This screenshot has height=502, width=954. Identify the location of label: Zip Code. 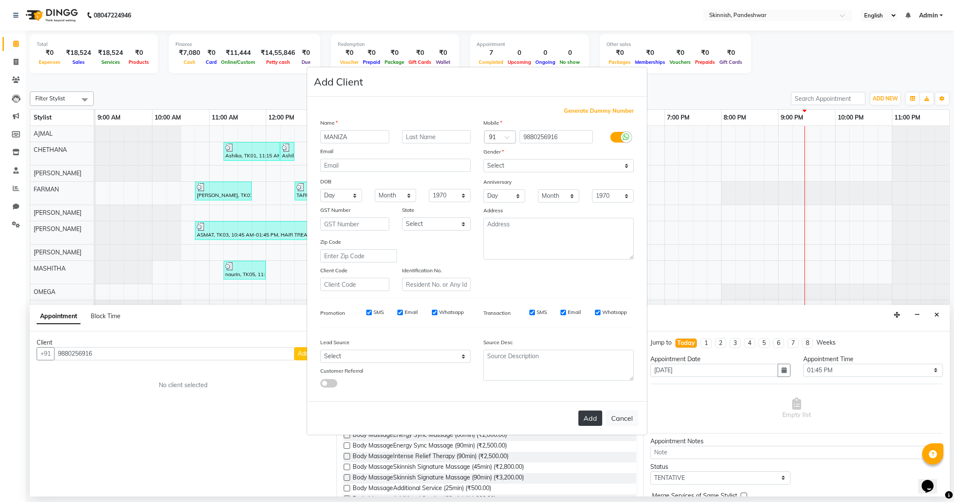
(330, 242).